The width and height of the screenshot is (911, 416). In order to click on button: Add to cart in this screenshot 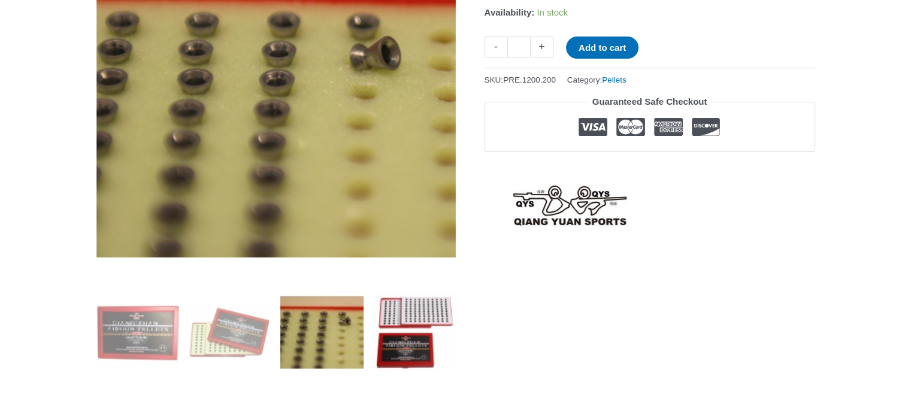, I will do `click(602, 47)`.